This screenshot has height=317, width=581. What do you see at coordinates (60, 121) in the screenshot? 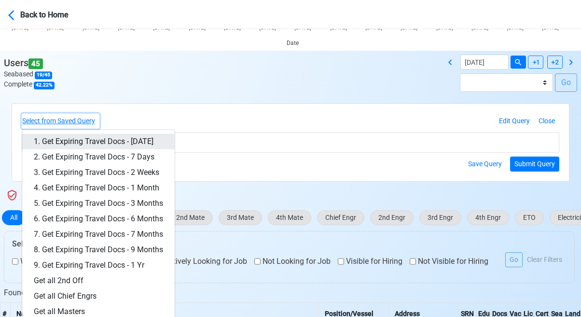
I see `button: Select from Saved Query` at bounding box center [60, 121].